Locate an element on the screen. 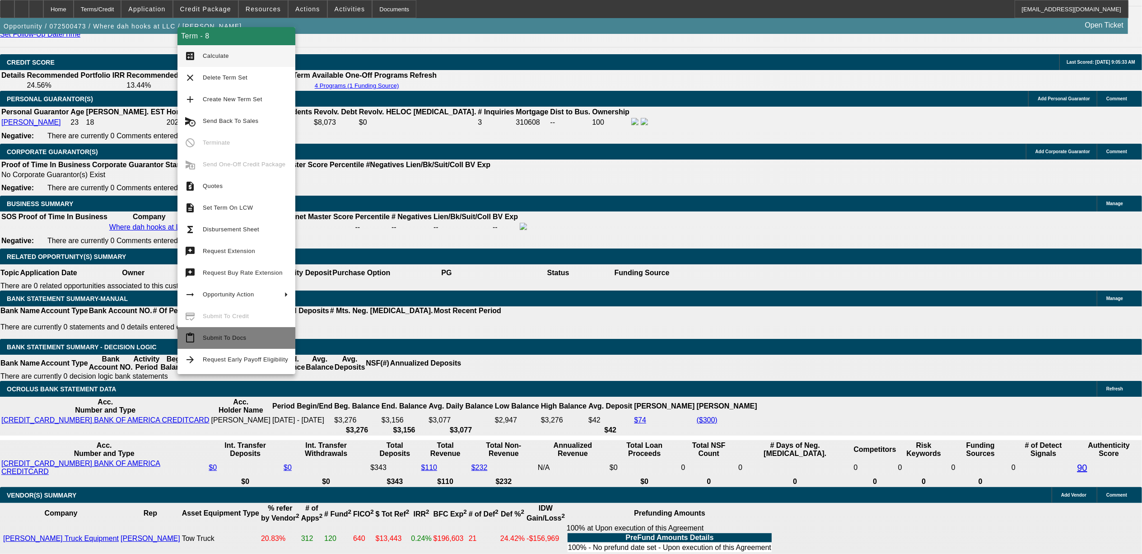 The image size is (1142, 554). th: Refresh is located at coordinates (424, 75).